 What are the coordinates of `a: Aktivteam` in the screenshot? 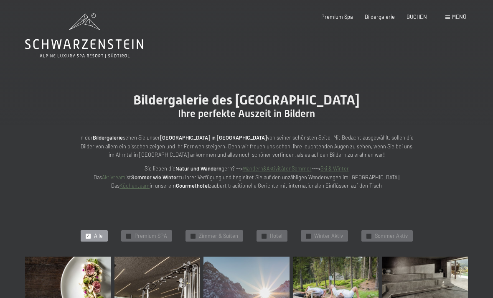 It's located at (114, 177).